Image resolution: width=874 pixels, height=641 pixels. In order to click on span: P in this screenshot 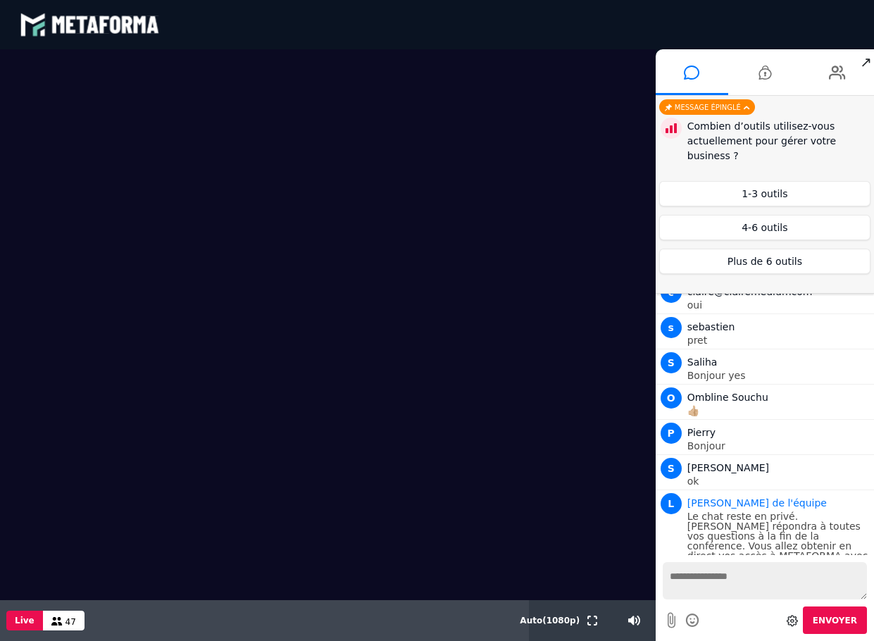, I will do `click(671, 433)`.